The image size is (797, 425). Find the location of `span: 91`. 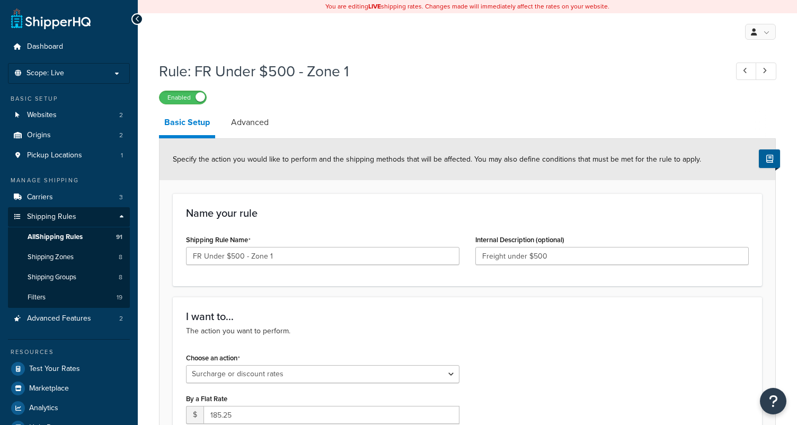

span: 91 is located at coordinates (119, 237).